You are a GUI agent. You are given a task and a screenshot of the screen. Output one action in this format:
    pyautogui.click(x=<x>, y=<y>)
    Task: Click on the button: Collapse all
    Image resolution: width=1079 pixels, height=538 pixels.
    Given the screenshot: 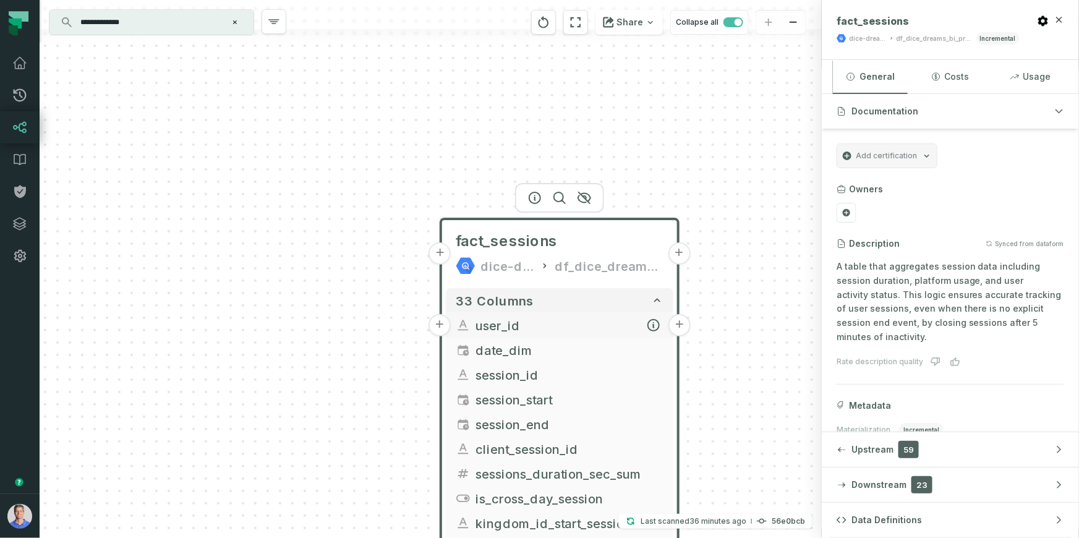 What is the action you would take?
    pyautogui.click(x=709, y=22)
    